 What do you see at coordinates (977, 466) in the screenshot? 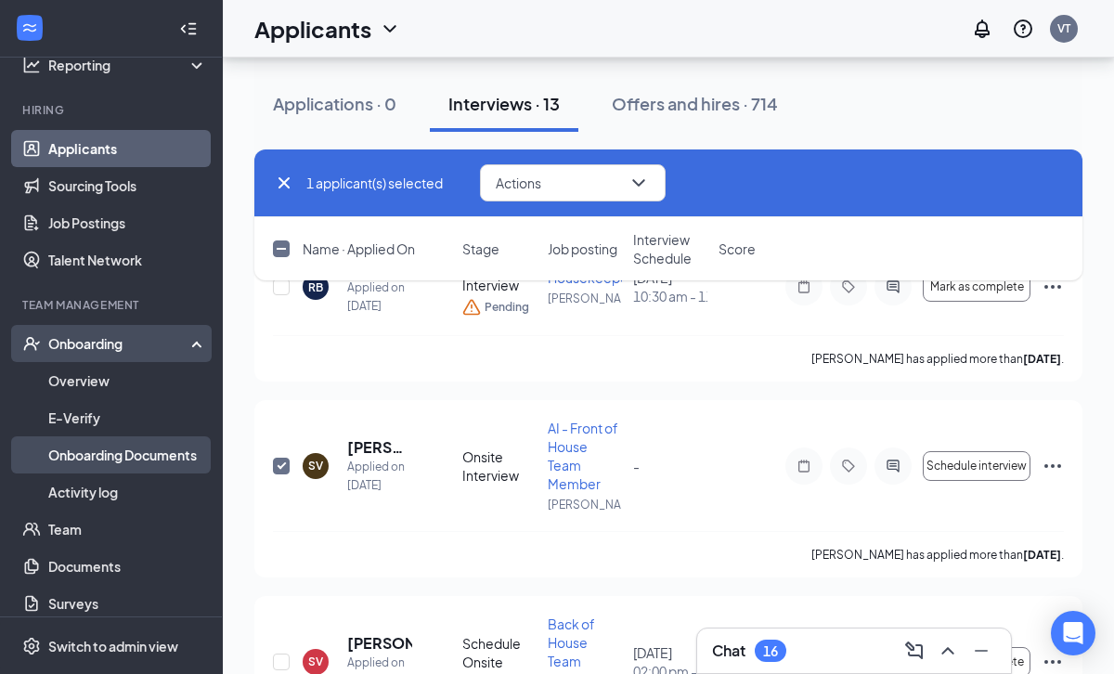
I see `button: Schedule interview` at bounding box center [977, 466].